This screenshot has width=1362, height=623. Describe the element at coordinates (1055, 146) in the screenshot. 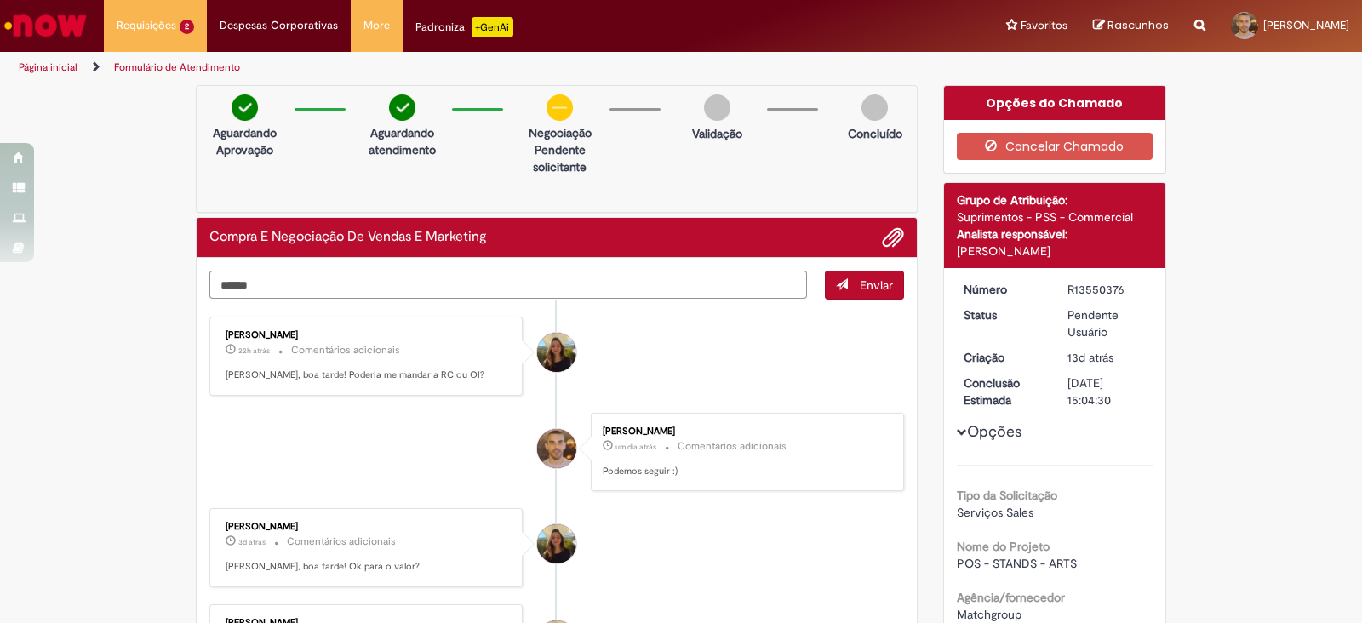

I see `button: Cancelar Chamado` at that location.